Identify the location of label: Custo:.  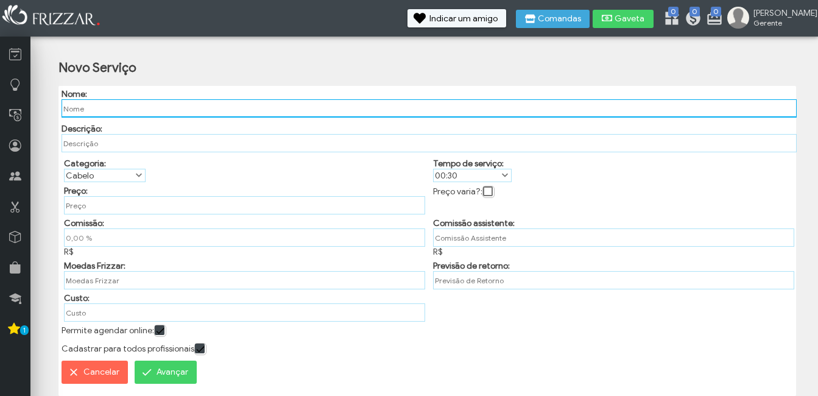
(77, 298).